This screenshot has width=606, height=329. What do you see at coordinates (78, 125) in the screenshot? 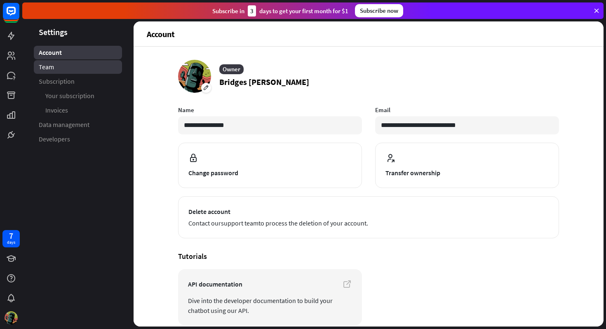
I see `a: Data management` at bounding box center [78, 125].